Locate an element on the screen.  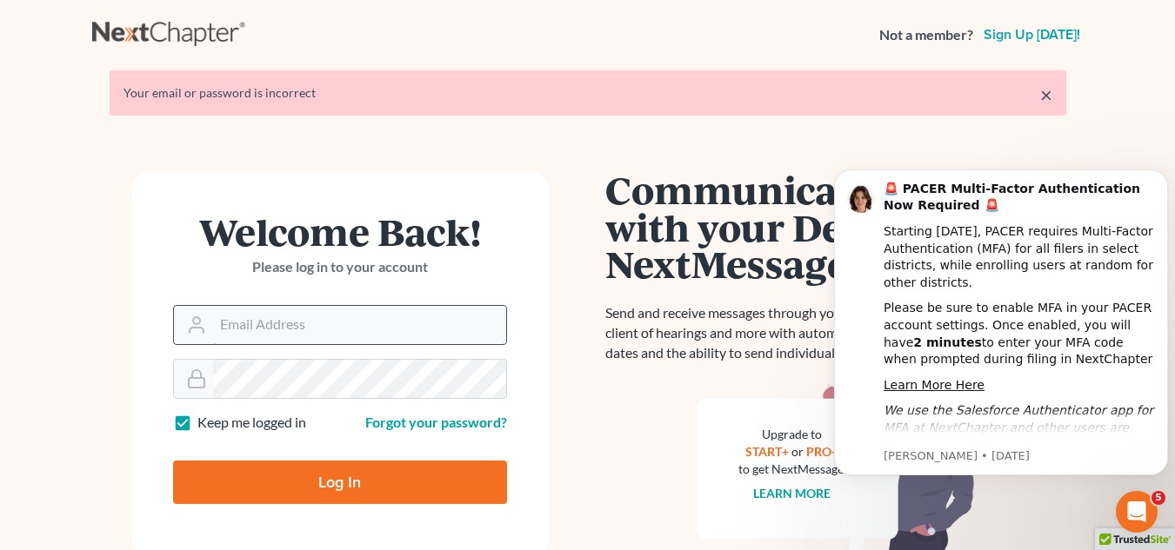
div: Upgrade to is located at coordinates (792, 435).